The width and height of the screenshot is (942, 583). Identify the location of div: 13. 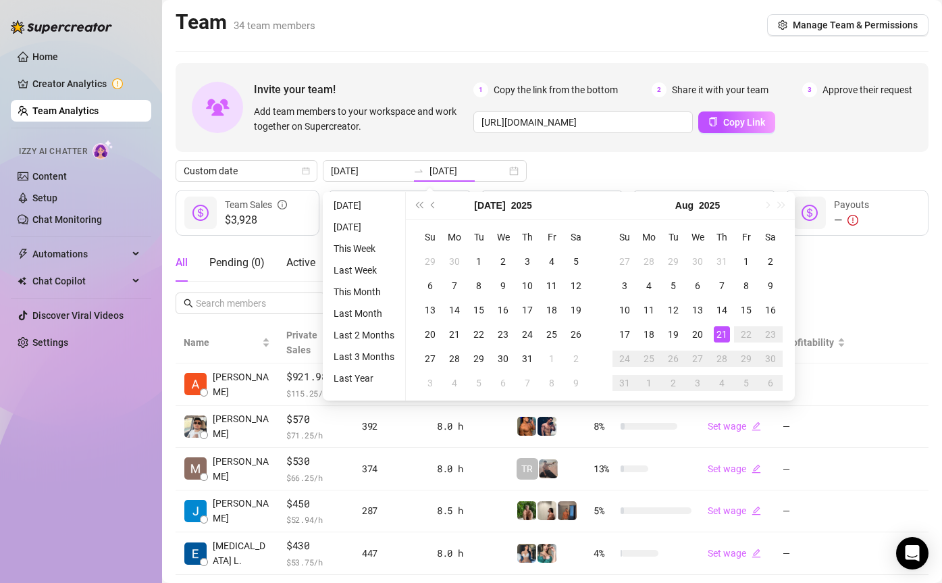
(430, 310).